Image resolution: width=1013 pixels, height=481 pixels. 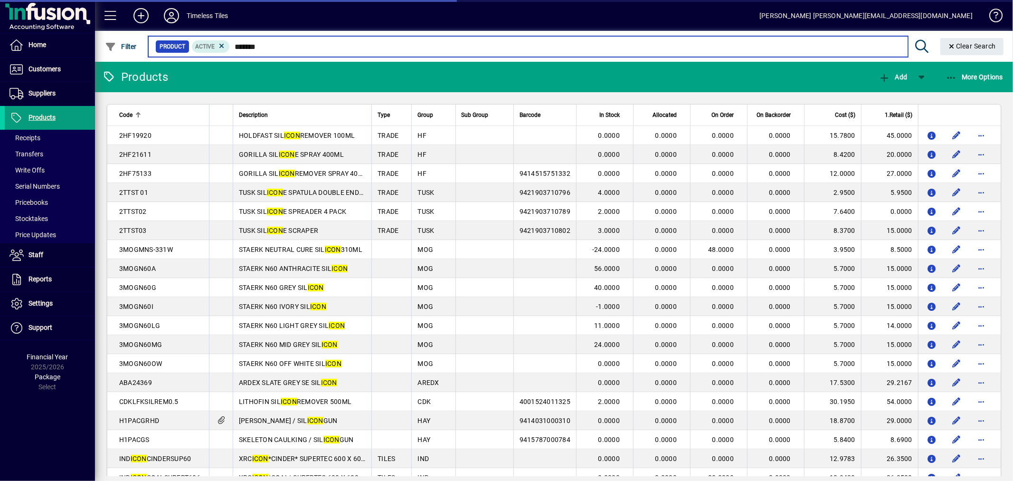 What do you see at coordinates (146, 249) in the screenshot?
I see `span: 3MOGMNS-331W` at bounding box center [146, 249].